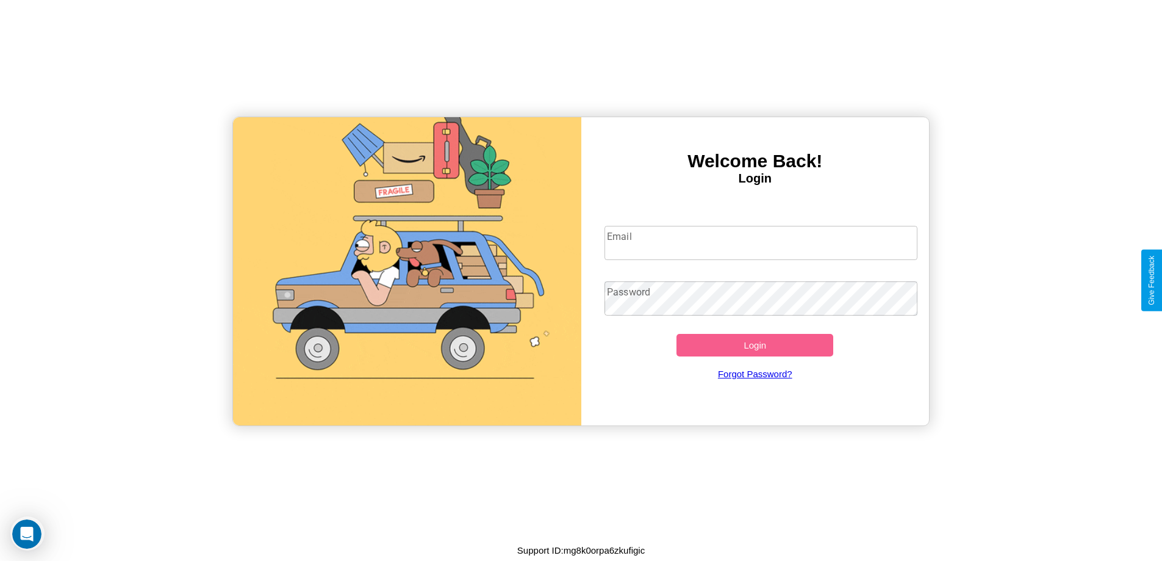 This screenshot has height=561, width=1162. Describe the element at coordinates (755, 345) in the screenshot. I see `button: Login` at that location.